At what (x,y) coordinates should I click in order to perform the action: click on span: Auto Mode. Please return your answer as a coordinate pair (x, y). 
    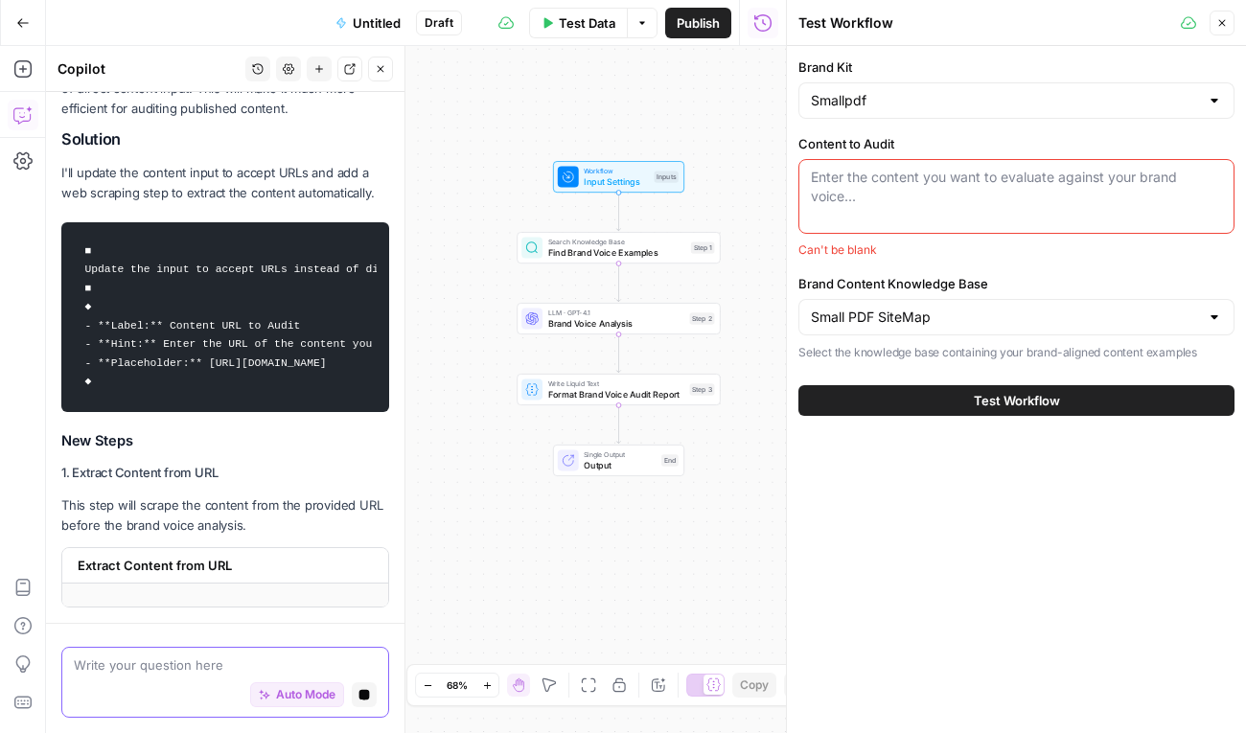
    Looking at the image, I should click on (306, 695).